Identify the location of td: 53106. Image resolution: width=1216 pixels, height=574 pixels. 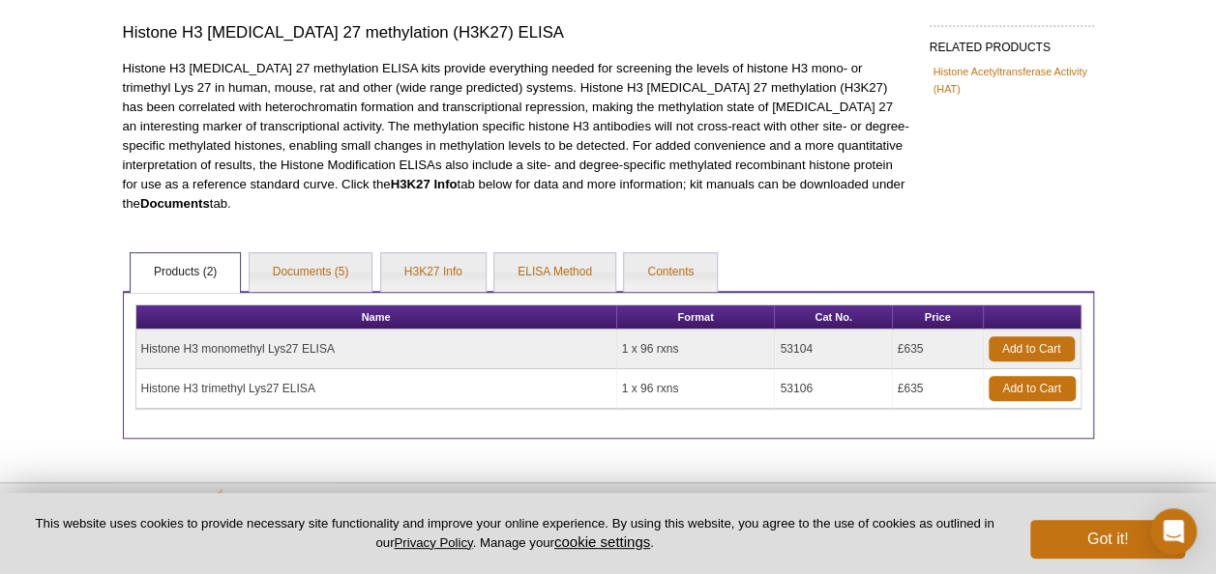
(833, 389).